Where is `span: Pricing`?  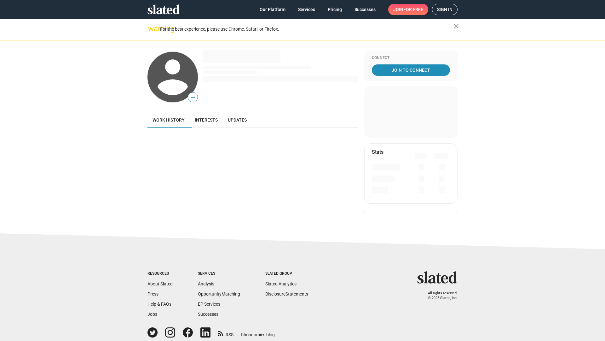
span: Pricing is located at coordinates (335, 9).